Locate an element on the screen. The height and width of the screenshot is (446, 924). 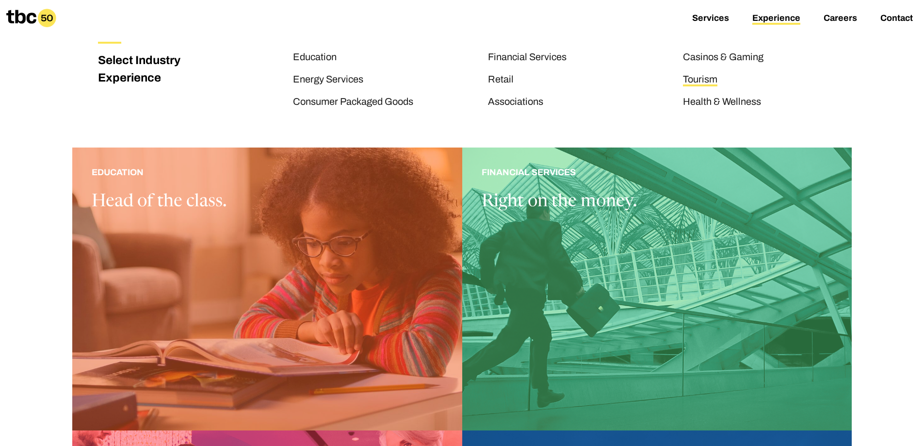
h3: Select Industry Experience is located at coordinates (145, 69).